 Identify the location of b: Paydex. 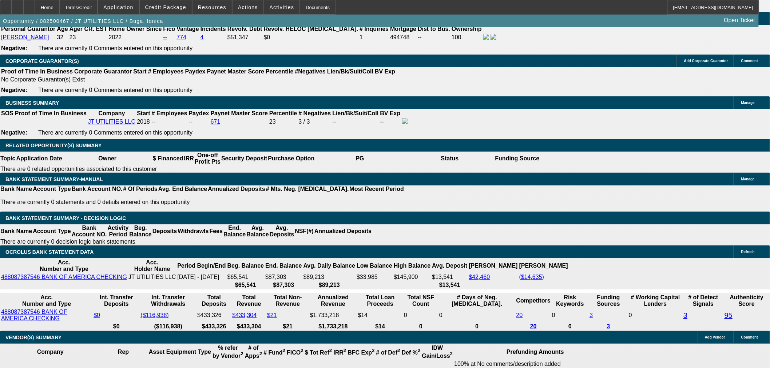
(196, 71).